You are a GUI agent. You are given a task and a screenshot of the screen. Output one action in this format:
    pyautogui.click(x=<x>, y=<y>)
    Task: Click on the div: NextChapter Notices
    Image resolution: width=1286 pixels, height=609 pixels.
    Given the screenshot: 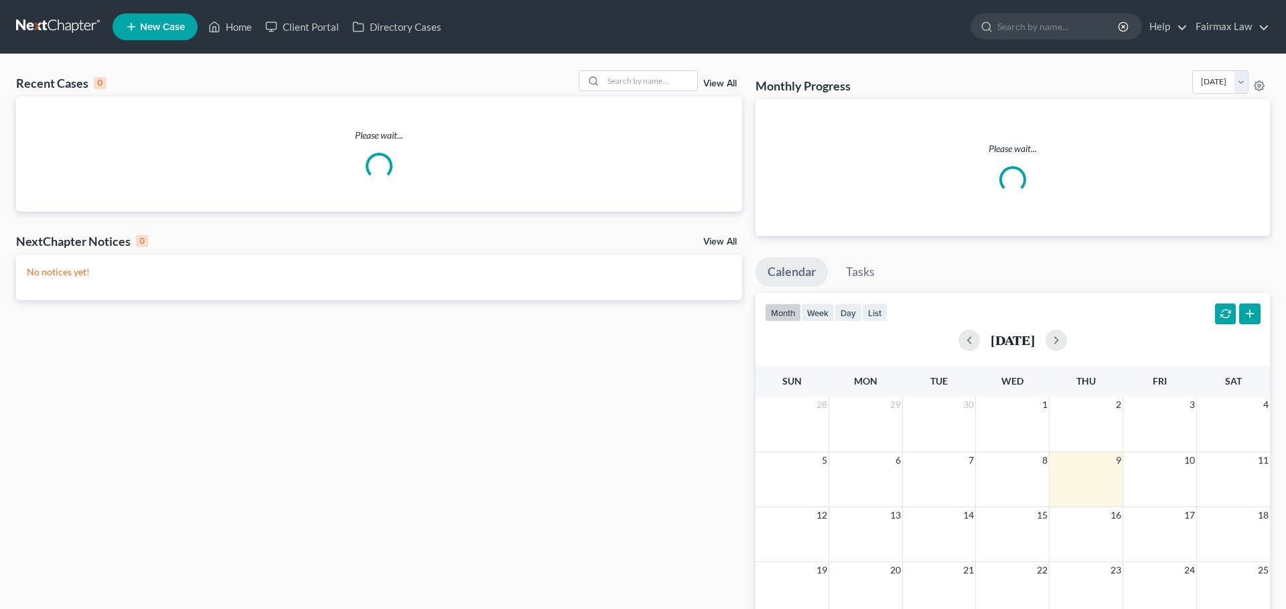 What is the action you would take?
    pyautogui.click(x=82, y=241)
    